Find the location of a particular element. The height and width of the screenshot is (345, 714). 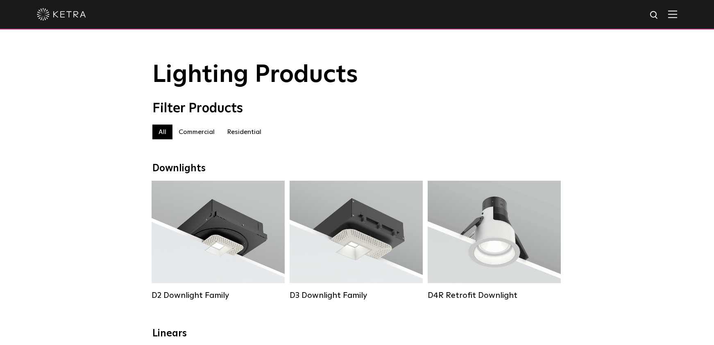

a: D2 Downlight Family Lumen Output:1200Colors:White / Black / Gloss Black / Silver / Bronze / Silve... is located at coordinates (218, 241).